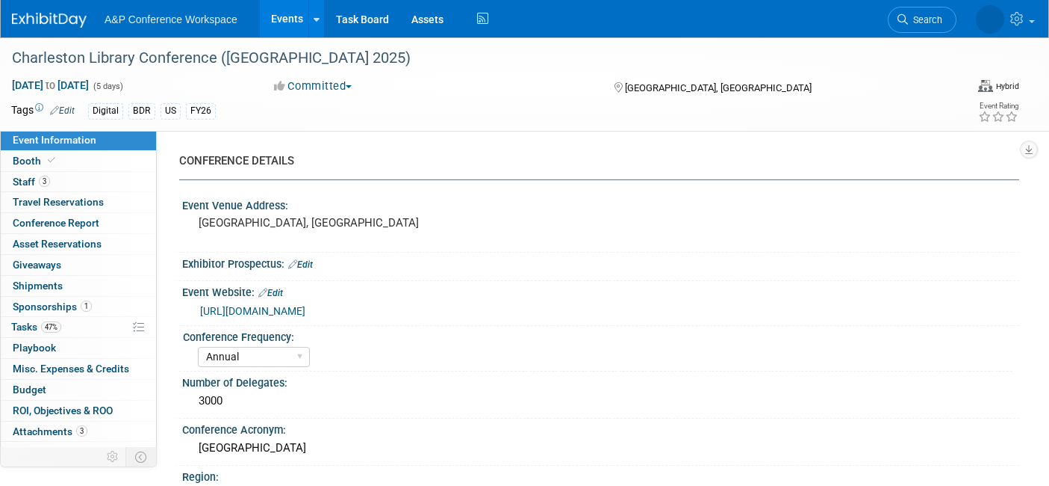 This screenshot has width=1049, height=486. I want to click on div: Event Rating, so click(999, 106).